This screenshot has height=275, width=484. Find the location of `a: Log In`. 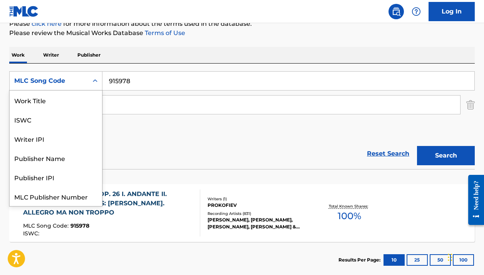

a: Log In is located at coordinates (452, 12).